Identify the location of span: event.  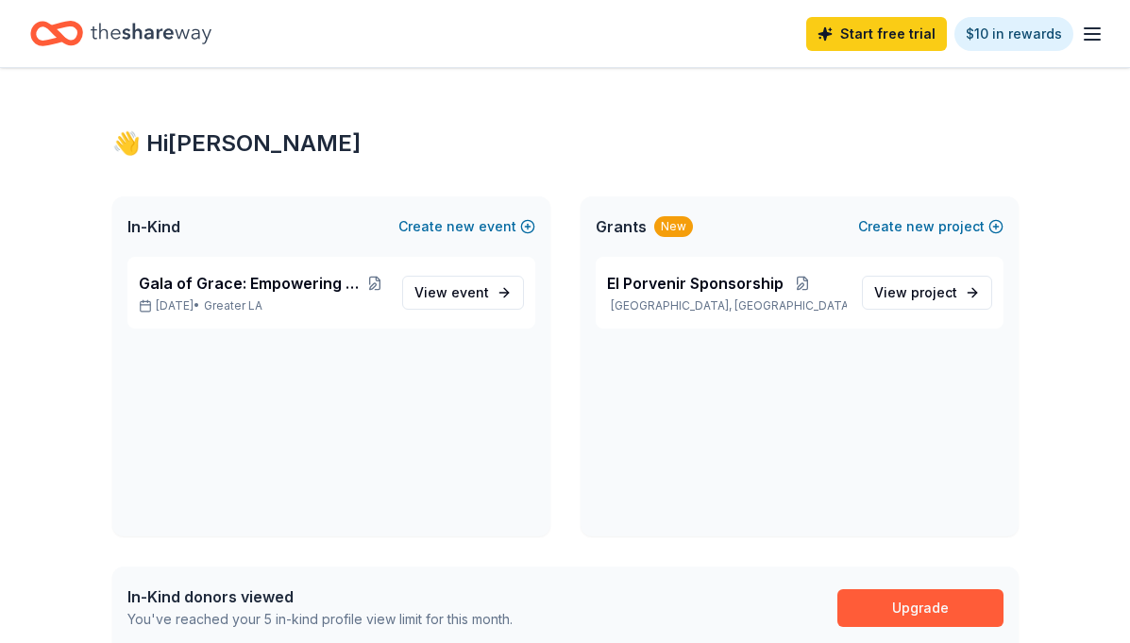
(470, 292).